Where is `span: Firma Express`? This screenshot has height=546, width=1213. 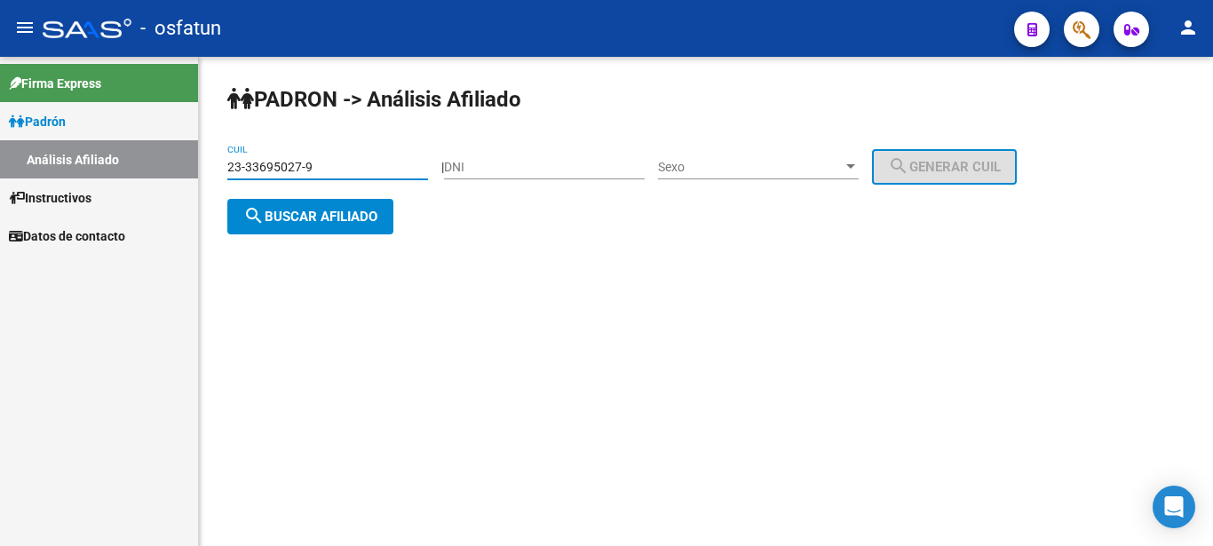
span: Firma Express is located at coordinates (55, 83).